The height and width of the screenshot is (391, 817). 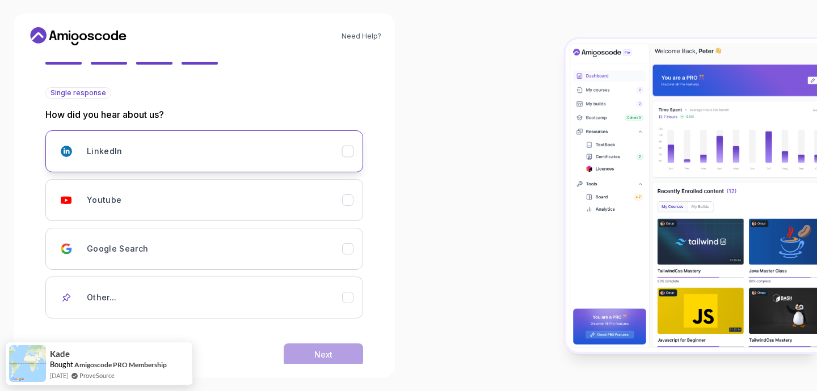 What do you see at coordinates (104, 200) in the screenshot?
I see `h3: Youtube` at bounding box center [104, 200].